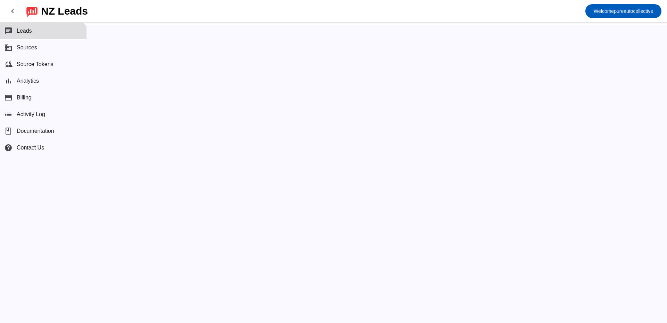 This screenshot has height=323, width=667. I want to click on span: Leads, so click(24, 31).